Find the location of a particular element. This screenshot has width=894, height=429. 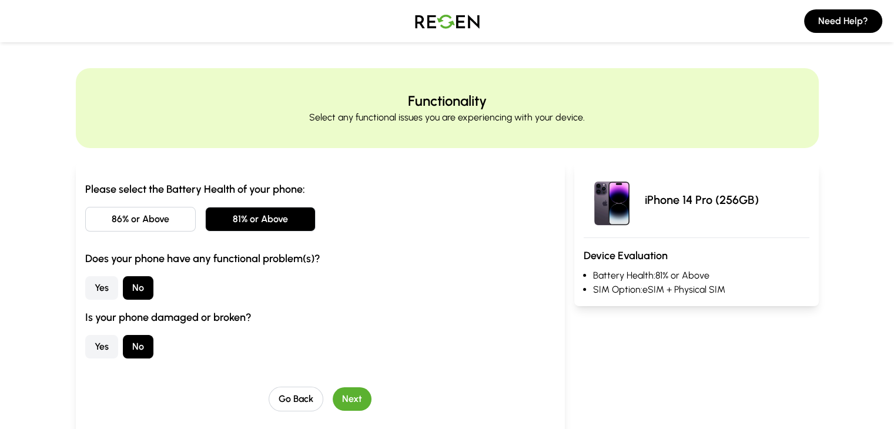

button: Need Help? is located at coordinates (843, 21).